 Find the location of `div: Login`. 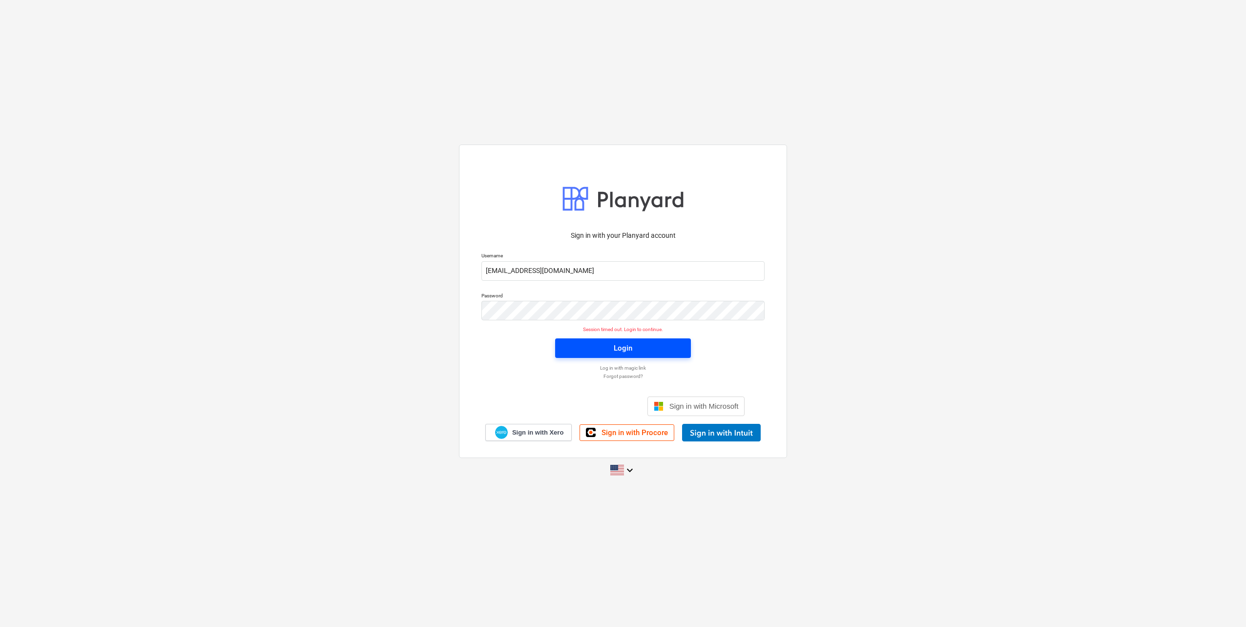

div: Login is located at coordinates (623, 348).